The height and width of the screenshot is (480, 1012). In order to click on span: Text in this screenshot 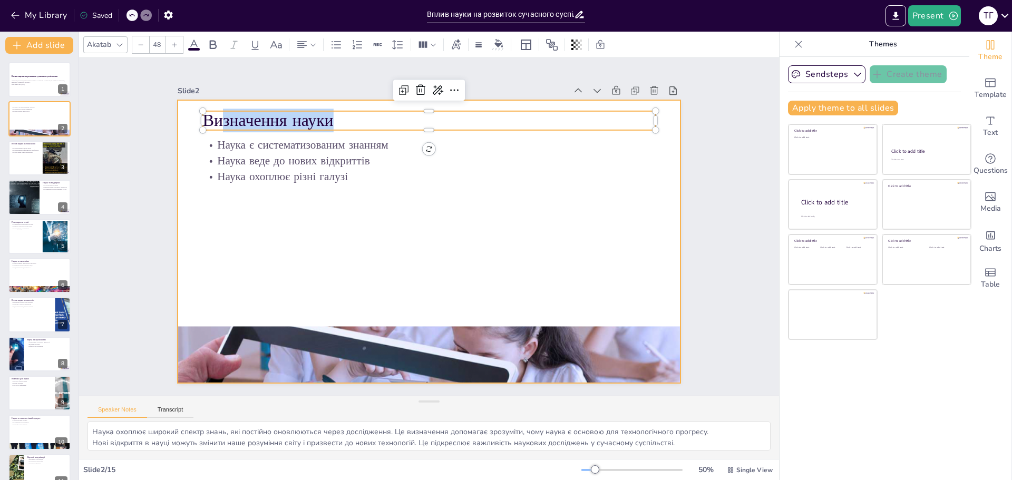, I will do `click(990, 133)`.